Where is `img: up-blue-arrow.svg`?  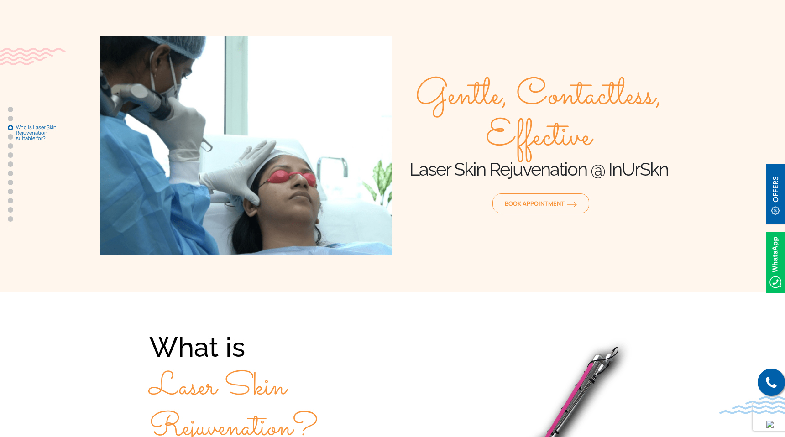
img: up-blue-arrow.svg is located at coordinates (770, 424).